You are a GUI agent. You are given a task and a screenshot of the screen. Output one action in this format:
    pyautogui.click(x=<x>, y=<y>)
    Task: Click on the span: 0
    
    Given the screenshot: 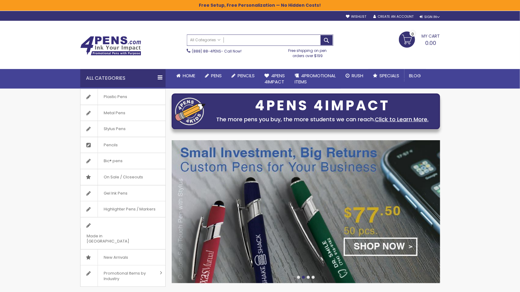 What is the action you would take?
    pyautogui.click(x=413, y=34)
    